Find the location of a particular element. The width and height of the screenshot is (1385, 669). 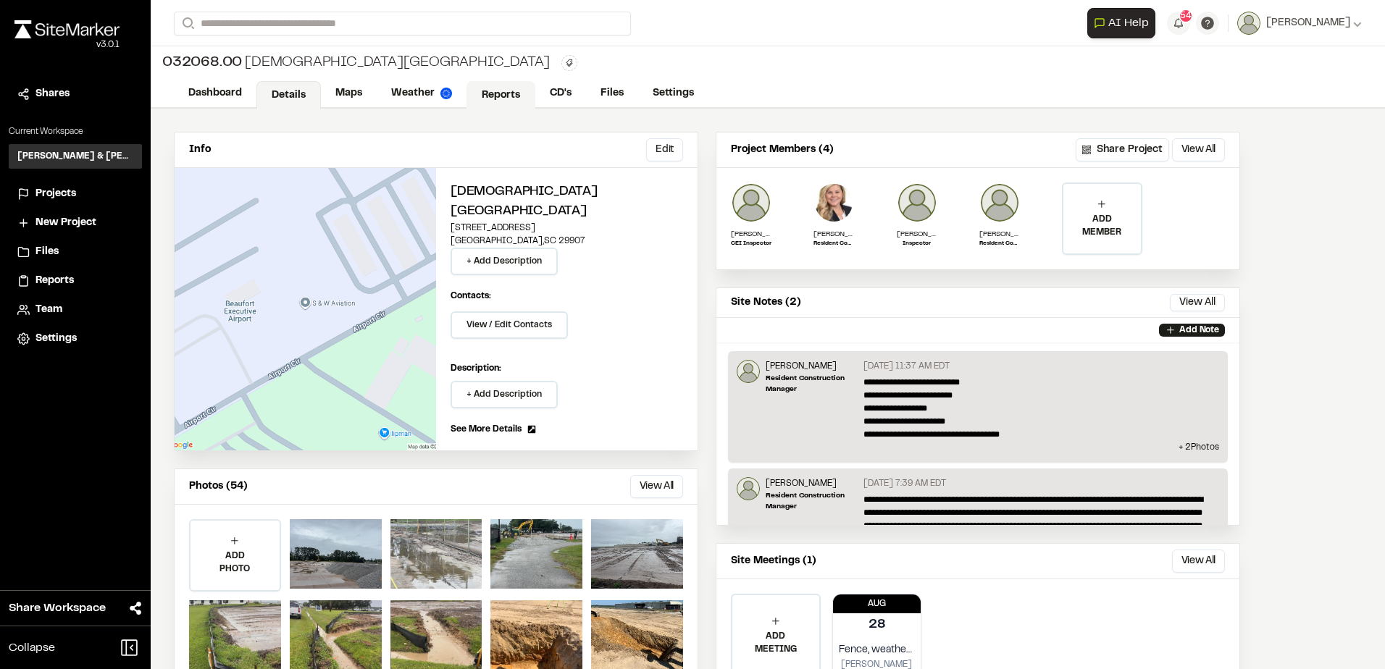

p: CEI Inspector is located at coordinates (751, 244).